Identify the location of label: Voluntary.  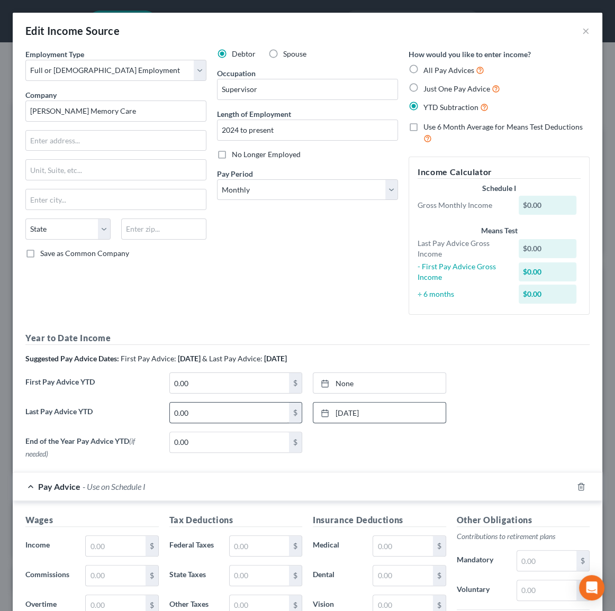
(481, 590).